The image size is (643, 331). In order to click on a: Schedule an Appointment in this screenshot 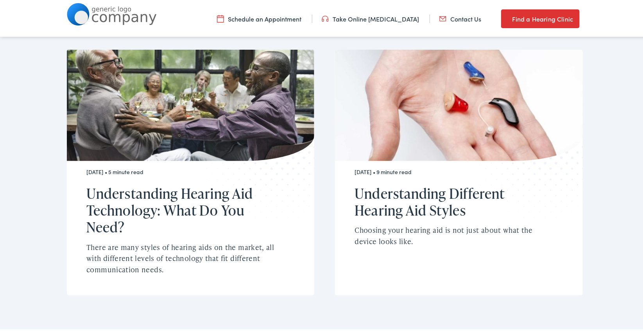, I will do `click(259, 17)`.